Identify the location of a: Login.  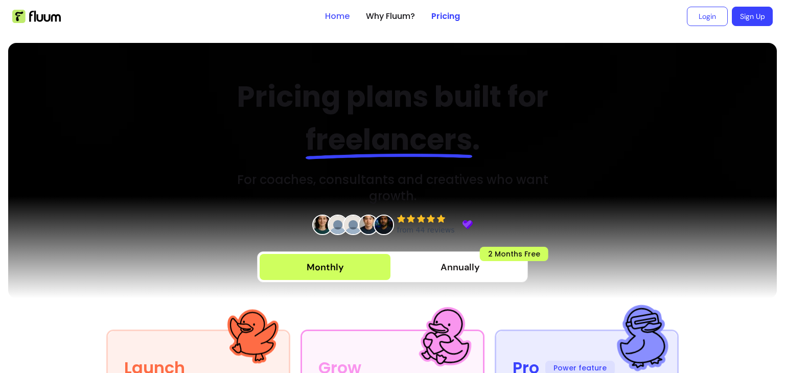
(707, 16).